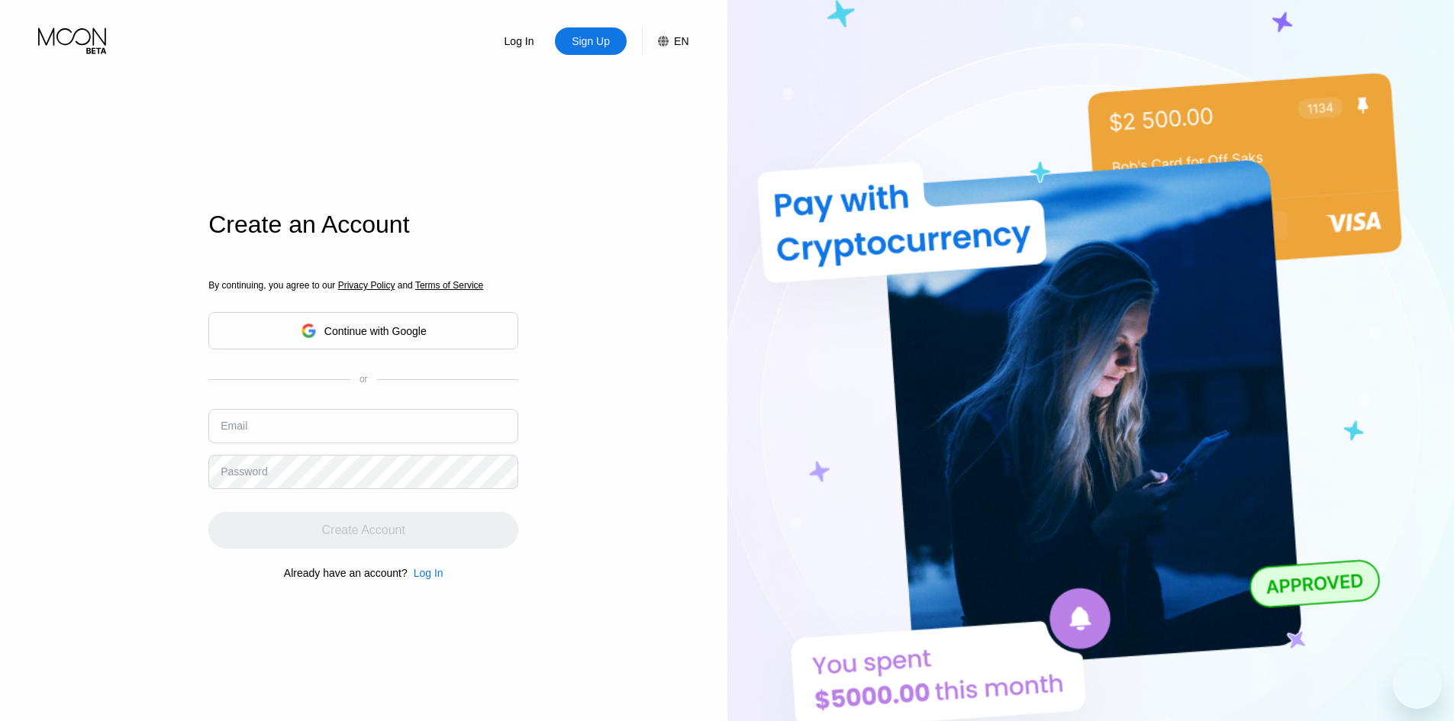  What do you see at coordinates (234, 426) in the screenshot?
I see `div: Email` at bounding box center [234, 426].